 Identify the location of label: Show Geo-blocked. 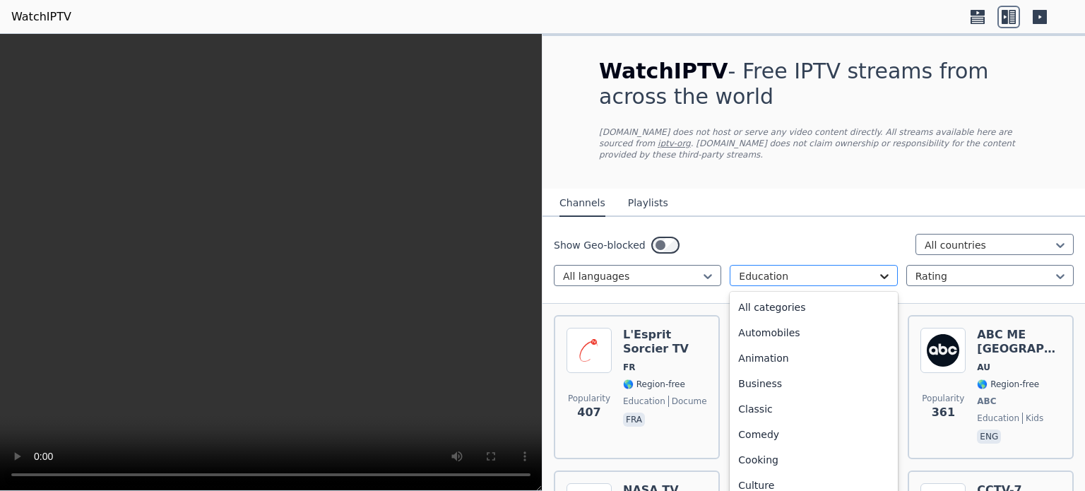
(600, 245).